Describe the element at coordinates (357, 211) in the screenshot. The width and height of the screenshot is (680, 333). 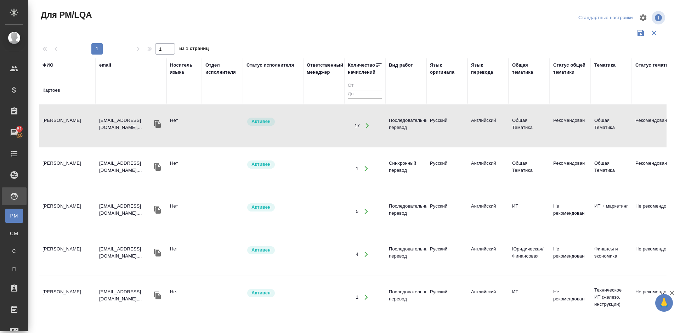
I see `div: 5` at that location.